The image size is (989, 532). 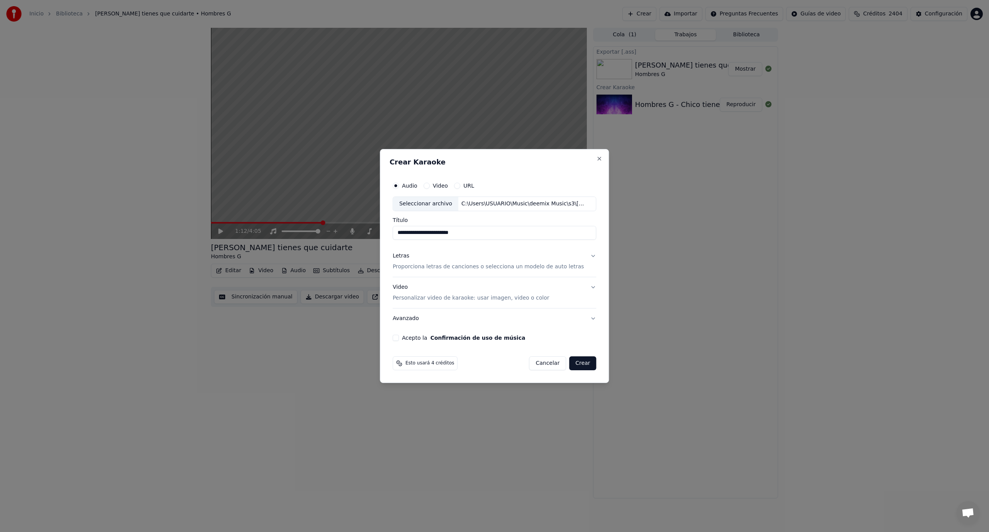 I want to click on label: Título, so click(x=494, y=220).